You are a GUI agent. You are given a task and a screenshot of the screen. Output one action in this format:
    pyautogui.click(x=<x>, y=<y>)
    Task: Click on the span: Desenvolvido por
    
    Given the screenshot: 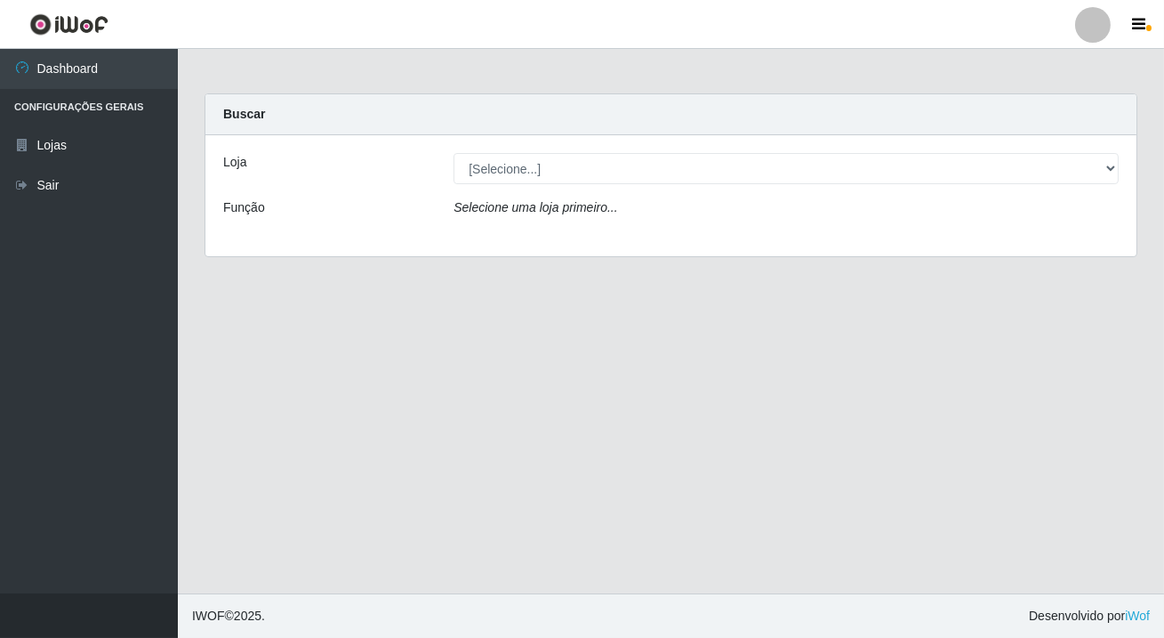 What is the action you would take?
    pyautogui.click(x=1090, y=615)
    